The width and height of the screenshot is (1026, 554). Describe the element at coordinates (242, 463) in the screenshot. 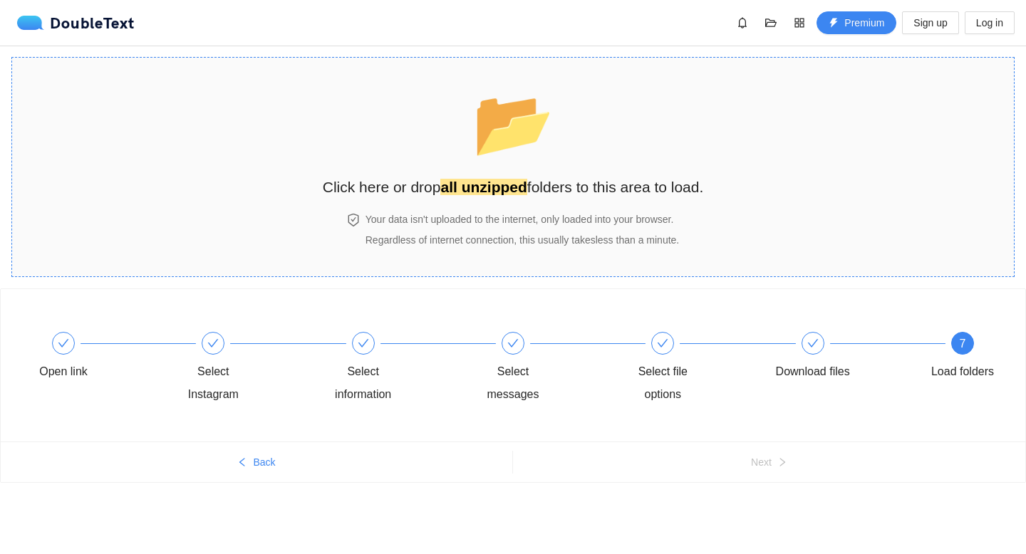

I see `span: left` at that location.